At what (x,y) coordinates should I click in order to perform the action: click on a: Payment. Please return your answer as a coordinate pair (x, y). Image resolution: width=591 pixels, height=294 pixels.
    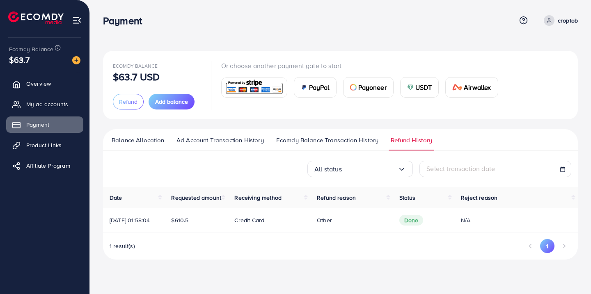
    Looking at the image, I should click on (45, 125).